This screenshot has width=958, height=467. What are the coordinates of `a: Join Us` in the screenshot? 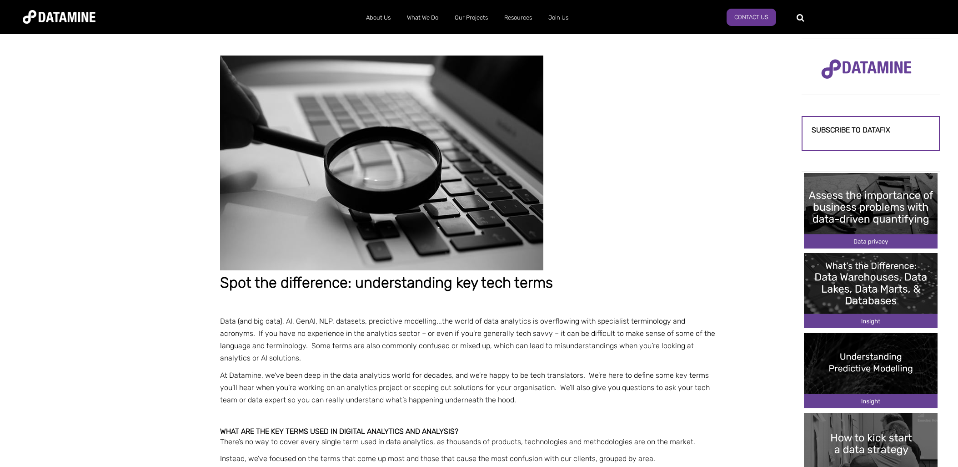 It's located at (558, 18).